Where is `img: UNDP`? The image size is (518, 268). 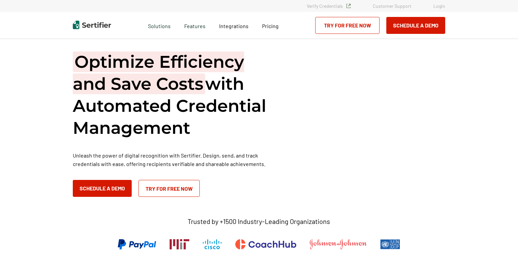 img: UNDP is located at coordinates (390, 244).